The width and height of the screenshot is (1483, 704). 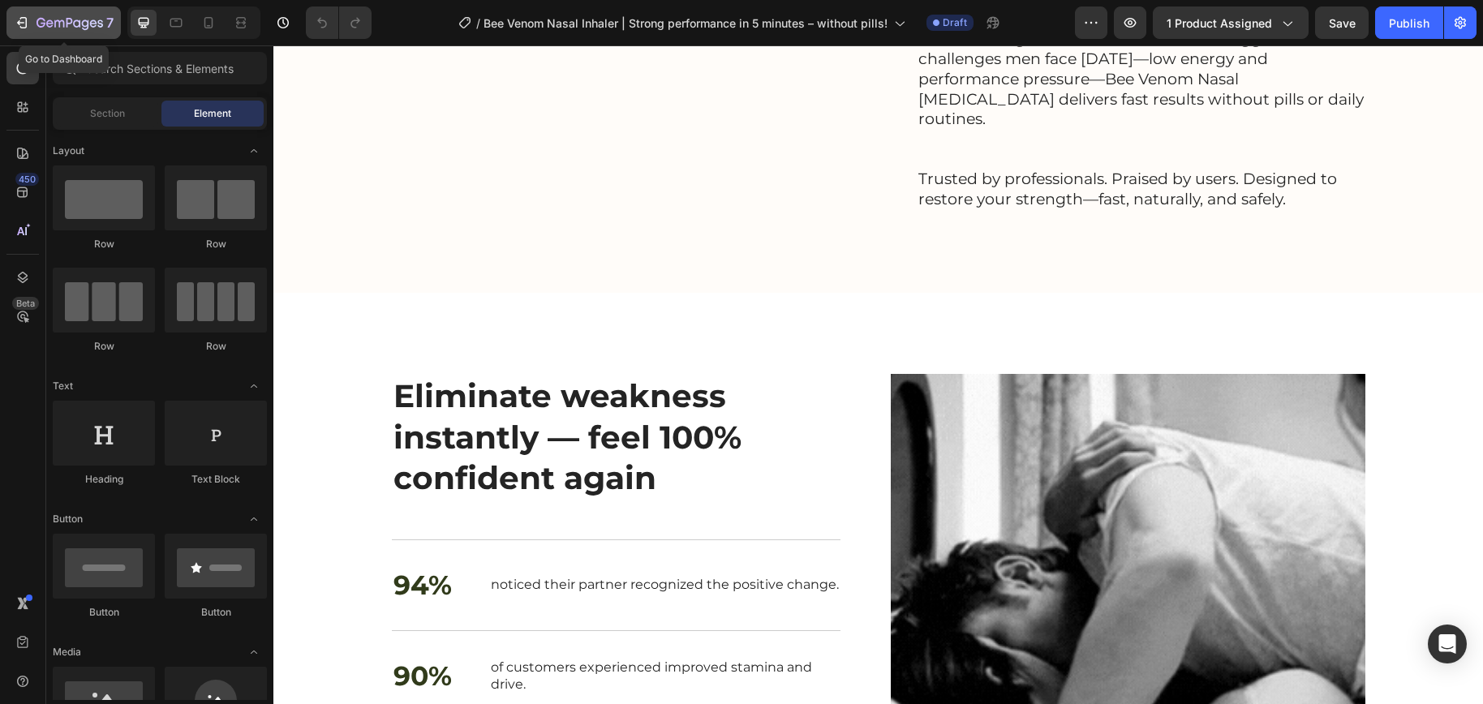 What do you see at coordinates (63, 23) in the screenshot?
I see `button: 7` at bounding box center [63, 23].